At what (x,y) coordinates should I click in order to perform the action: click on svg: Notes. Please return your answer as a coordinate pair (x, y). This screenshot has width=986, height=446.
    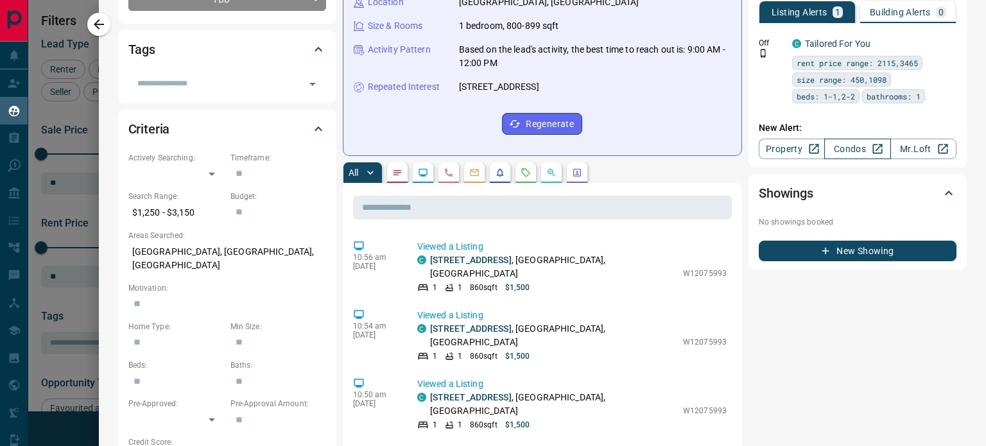
    Looking at the image, I should click on (397, 173).